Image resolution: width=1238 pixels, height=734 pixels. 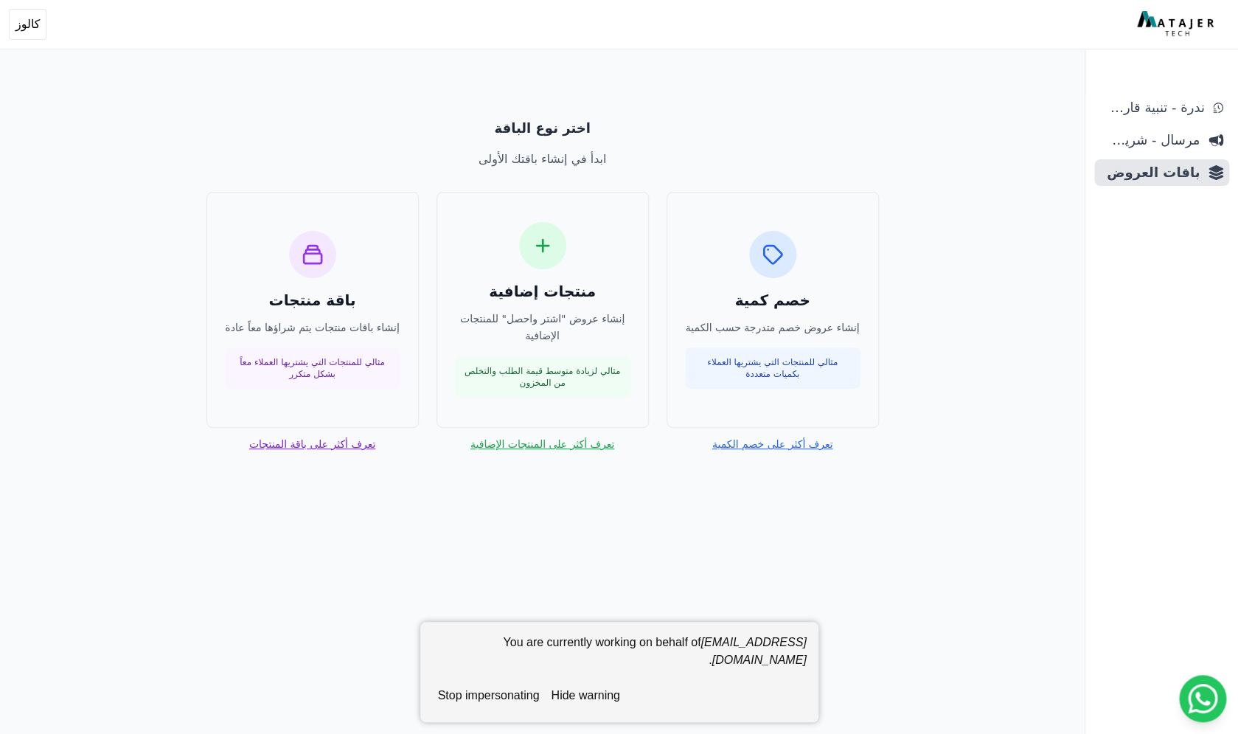 I want to click on p: ابدأ في إنشاء باقتك الأولى, so click(x=542, y=159).